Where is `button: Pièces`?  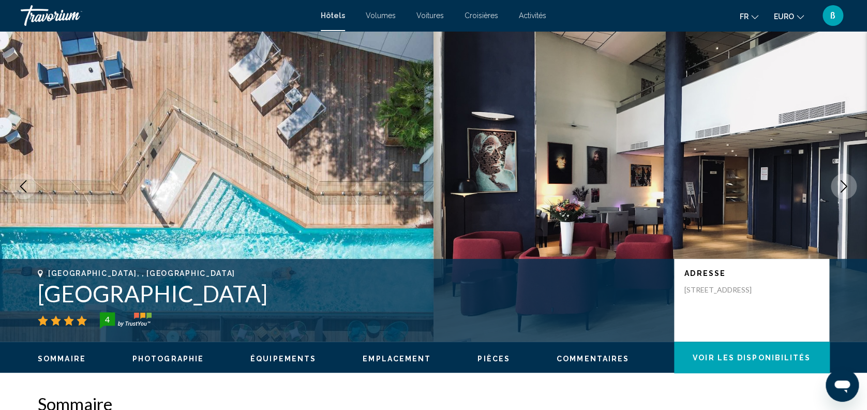
button: Pièces is located at coordinates (494, 359).